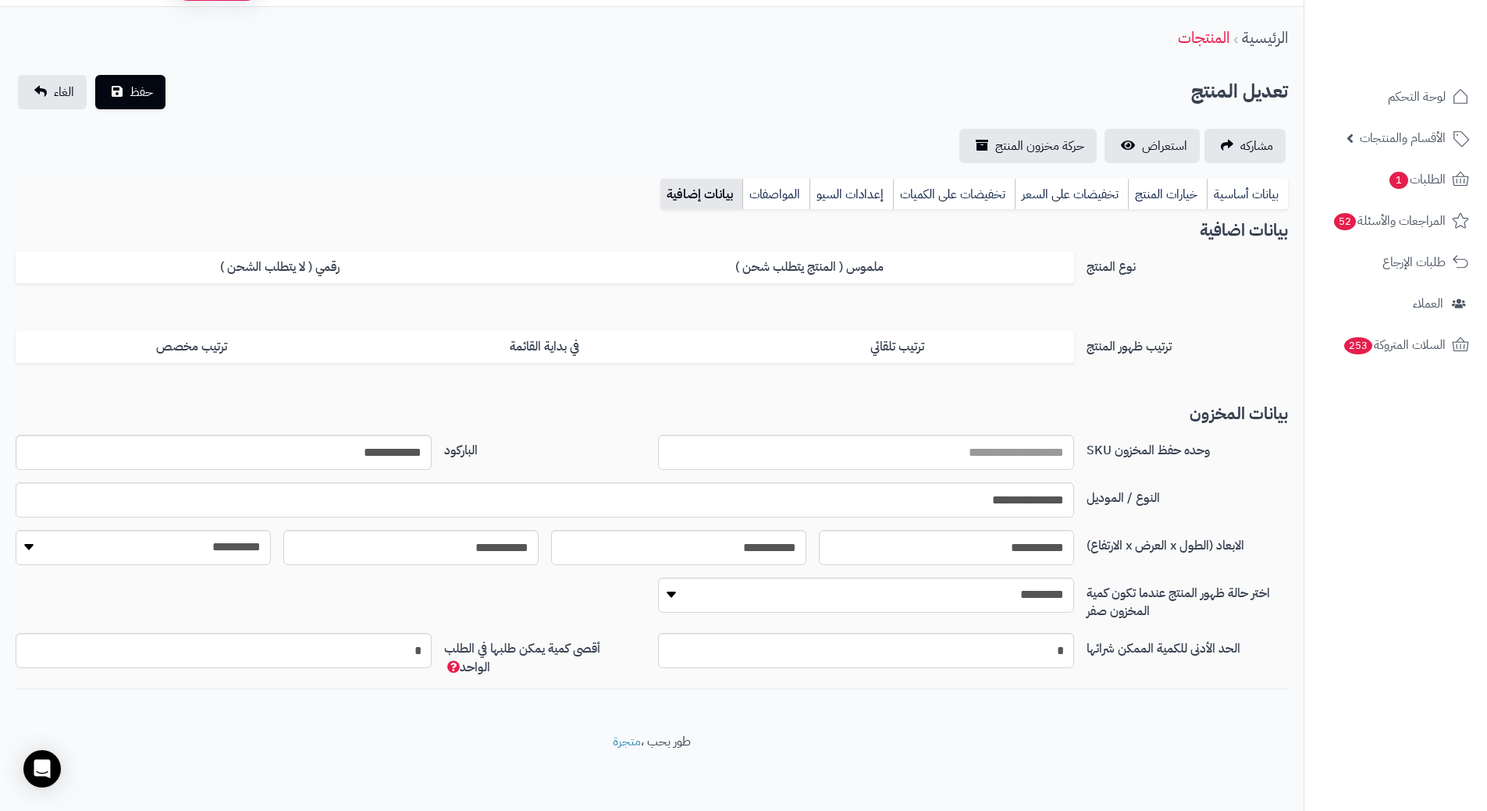 The image size is (1487, 811). What do you see at coordinates (1204, 37) in the screenshot?
I see `a: المنتجات` at bounding box center [1204, 37].